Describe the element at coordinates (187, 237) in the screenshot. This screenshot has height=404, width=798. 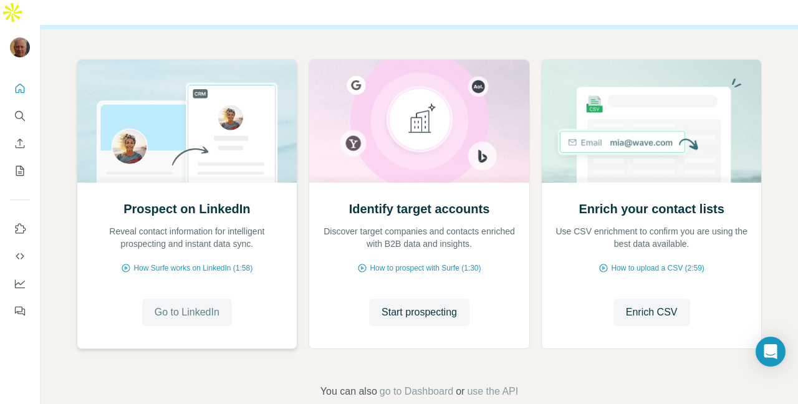
I see `p: Reveal contact information for intelligent prospecting and instant data sync.` at that location.